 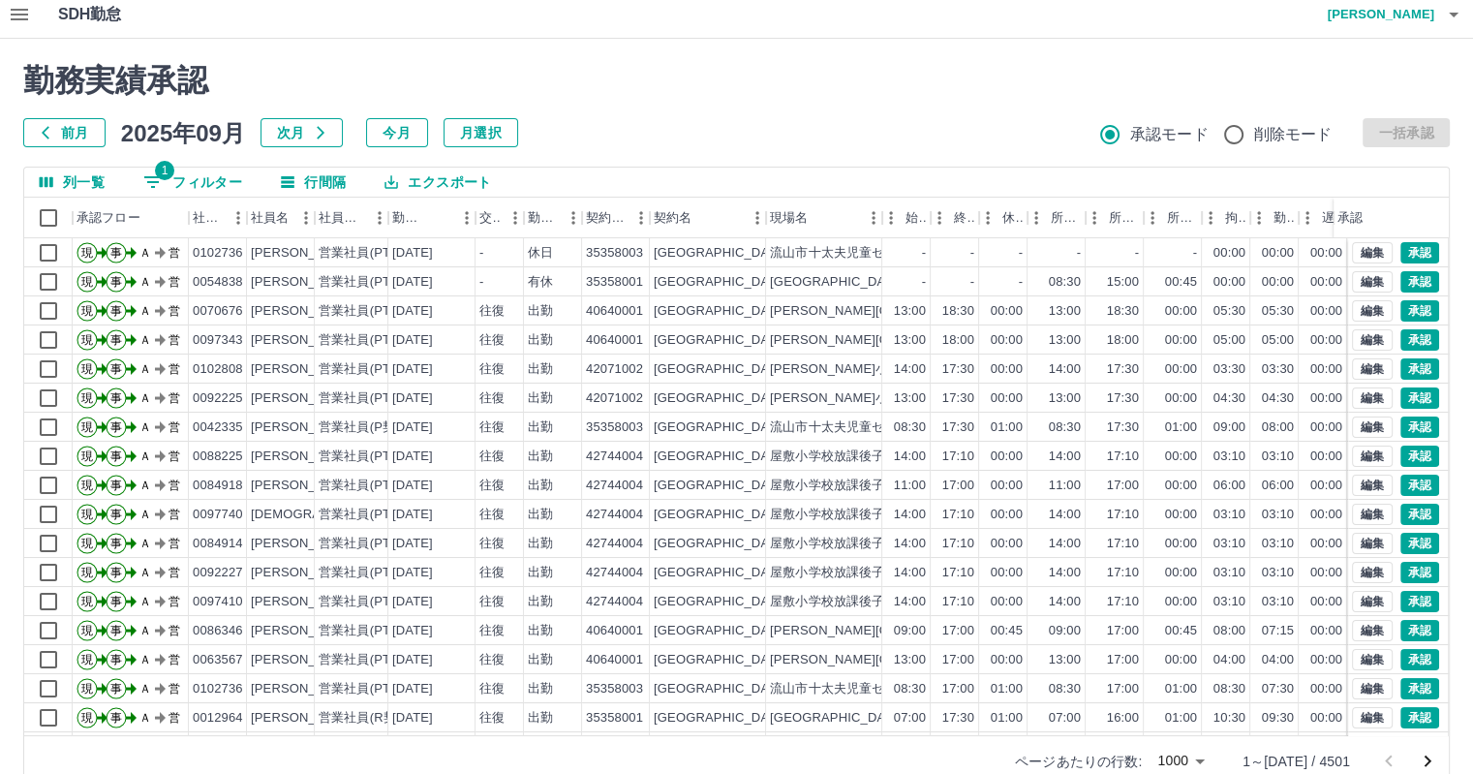 I want to click on div: 18:00, so click(x=1122, y=340).